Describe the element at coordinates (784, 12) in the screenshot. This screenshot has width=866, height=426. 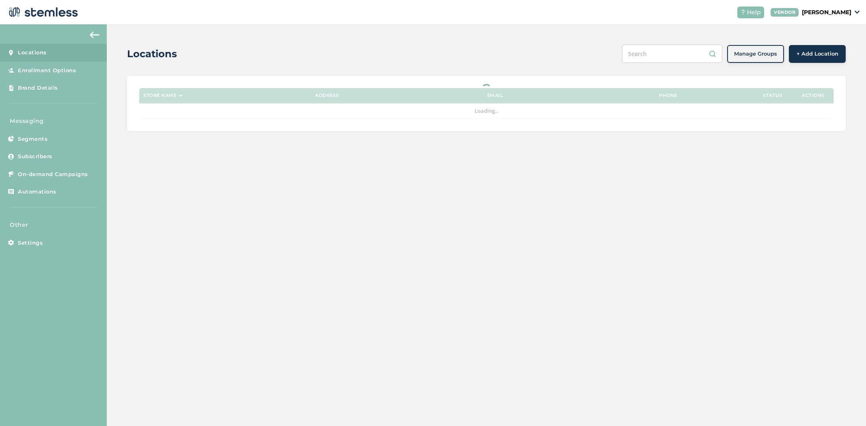
I see `div: VENDOR` at that location.